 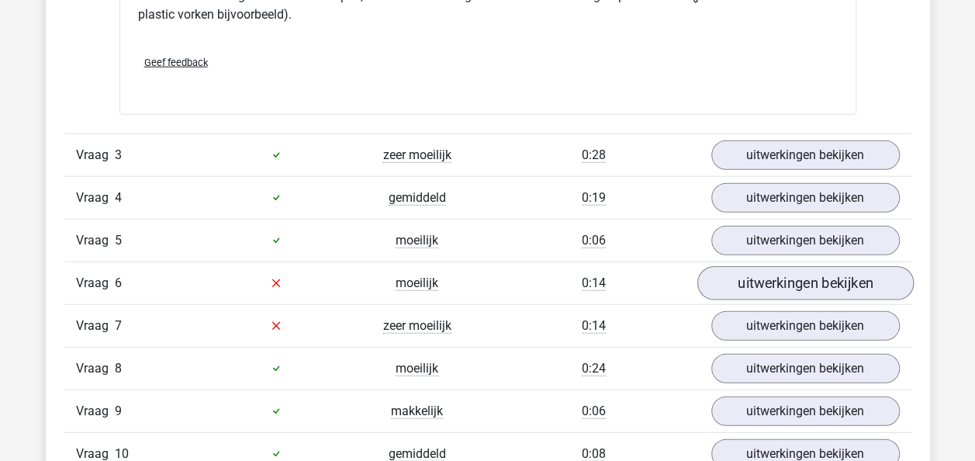 What do you see at coordinates (118, 325) in the screenshot?
I see `span: 7` at bounding box center [118, 325].